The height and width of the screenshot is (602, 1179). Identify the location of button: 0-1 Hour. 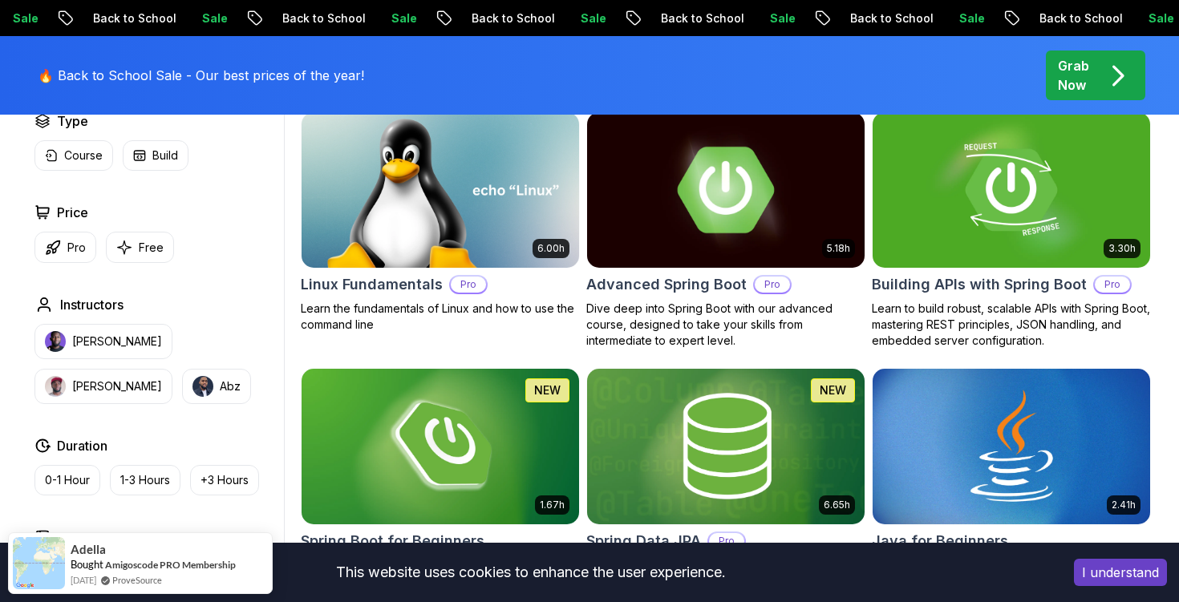
(67, 481).